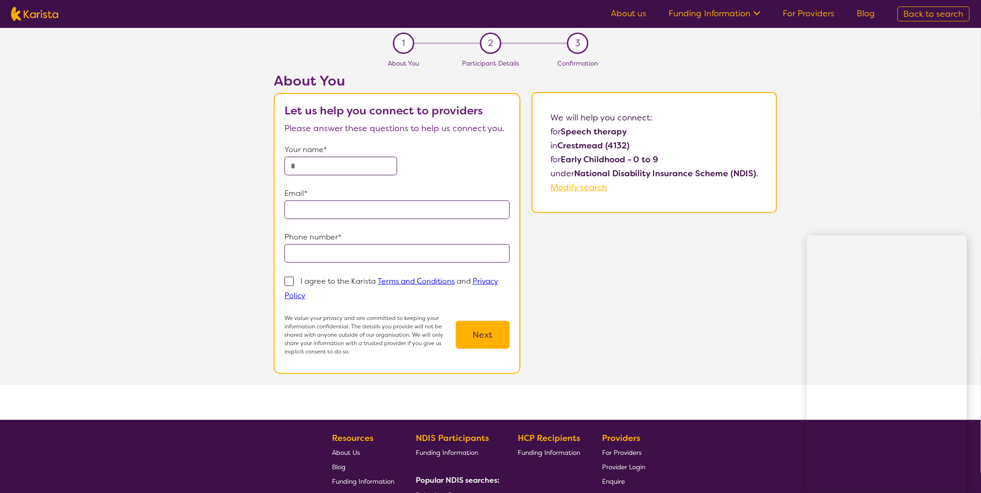 This screenshot has height=493, width=981. I want to click on img: Karista logo, so click(34, 14).